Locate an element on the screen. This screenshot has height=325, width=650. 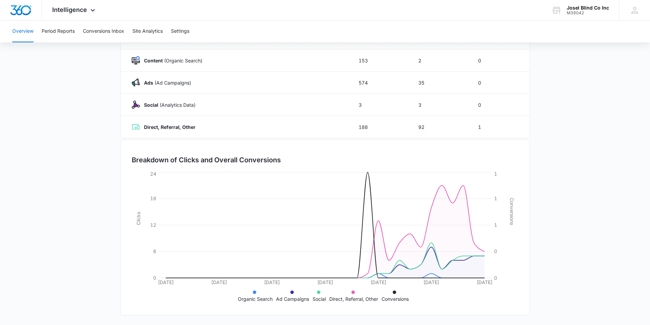
td: 1 is located at coordinates (500, 127).